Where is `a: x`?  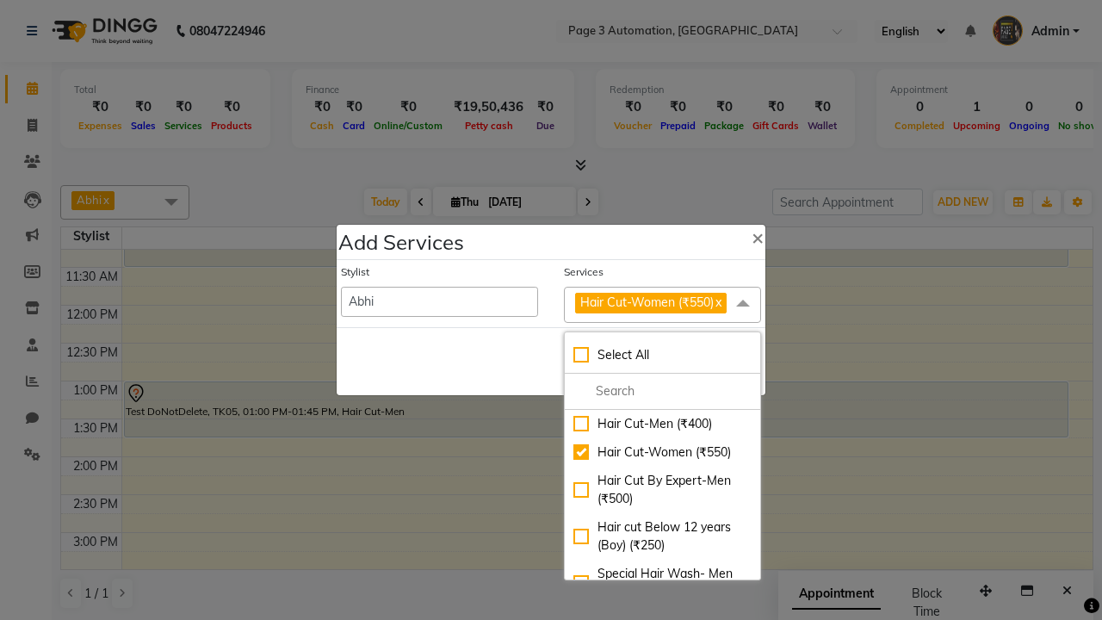
a: x is located at coordinates (717, 302).